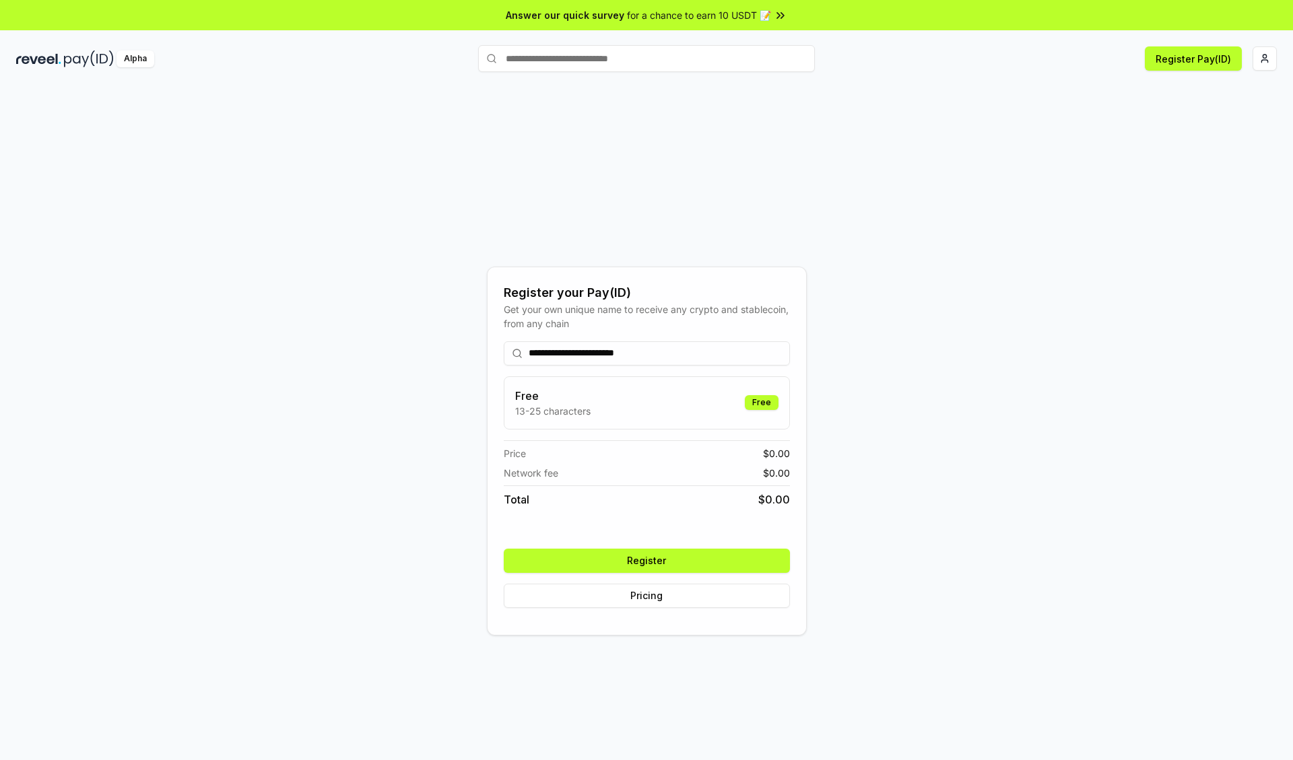 The height and width of the screenshot is (760, 1293). I want to click on span: for a chance to earn 10 USDT 📝, so click(699, 15).